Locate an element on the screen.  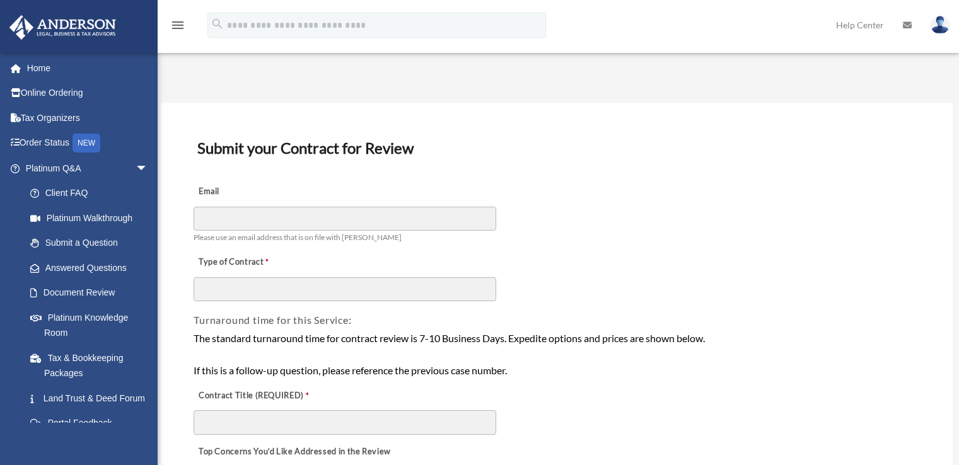
a: Home is located at coordinates (88, 68).